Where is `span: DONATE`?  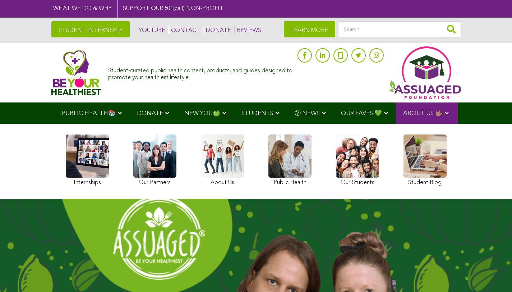
span: DONATE is located at coordinates (150, 113).